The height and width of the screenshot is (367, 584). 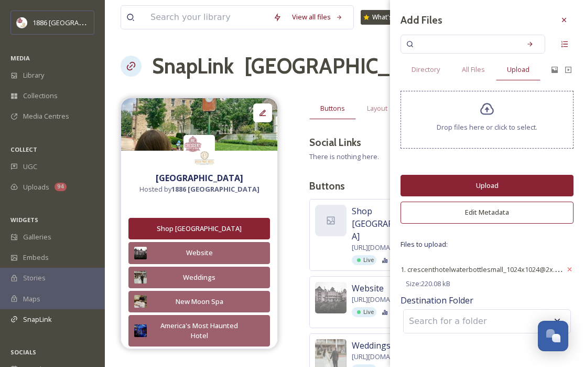 What do you see at coordinates (34, 75) in the screenshot?
I see `span: Library` at bounding box center [34, 75].